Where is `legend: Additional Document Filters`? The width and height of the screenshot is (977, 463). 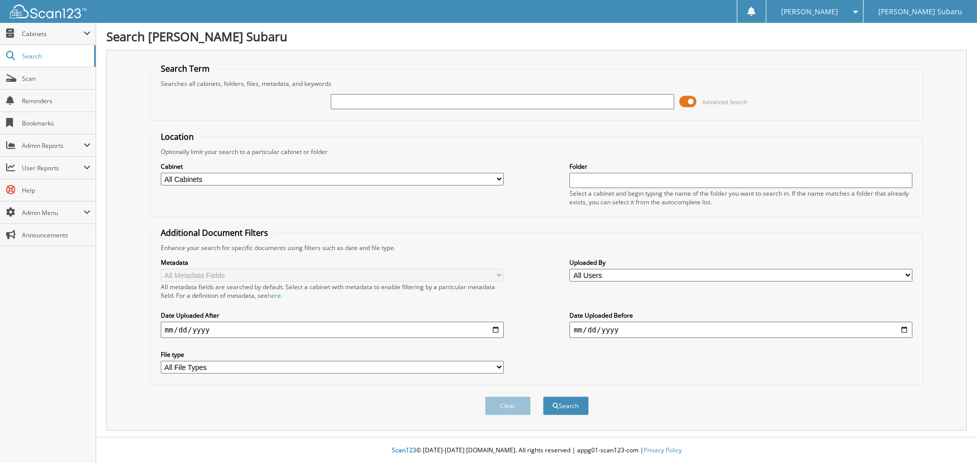 legend: Additional Document Filters is located at coordinates (214, 233).